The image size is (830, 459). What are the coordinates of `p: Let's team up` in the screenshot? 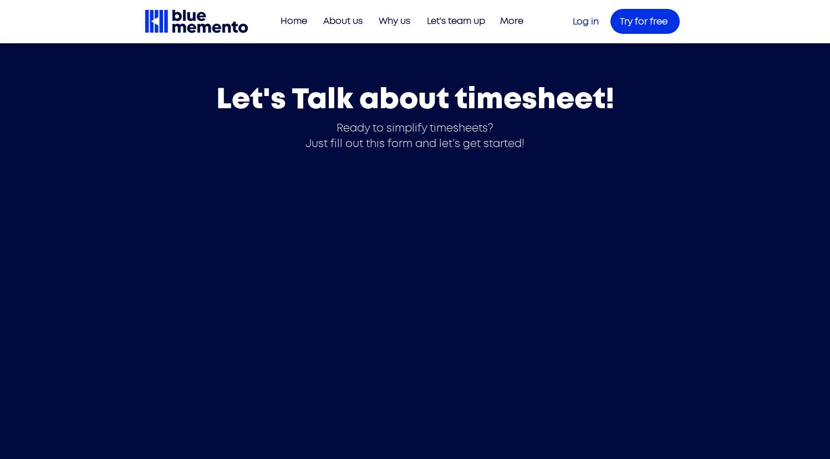 It's located at (456, 21).